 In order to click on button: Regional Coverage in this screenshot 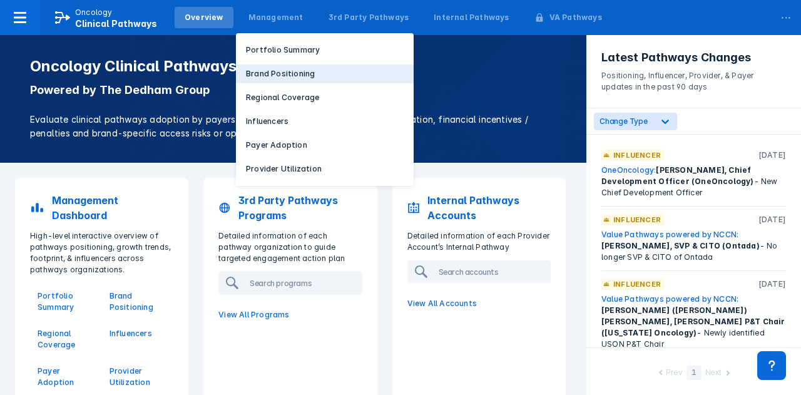, I will do `click(325, 98)`.